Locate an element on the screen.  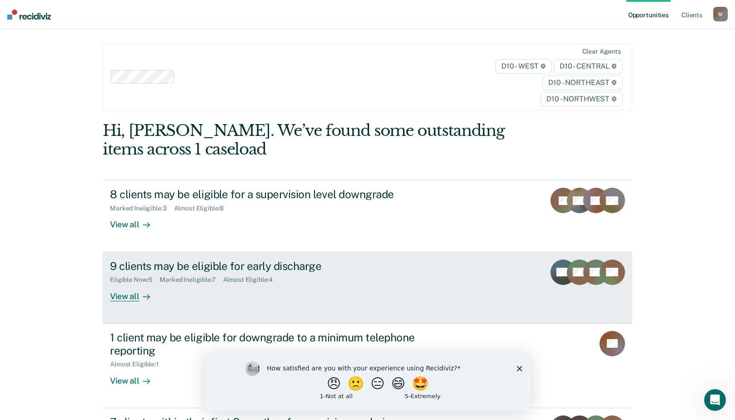
span: D10 - NORTHEAST is located at coordinates (582, 83).